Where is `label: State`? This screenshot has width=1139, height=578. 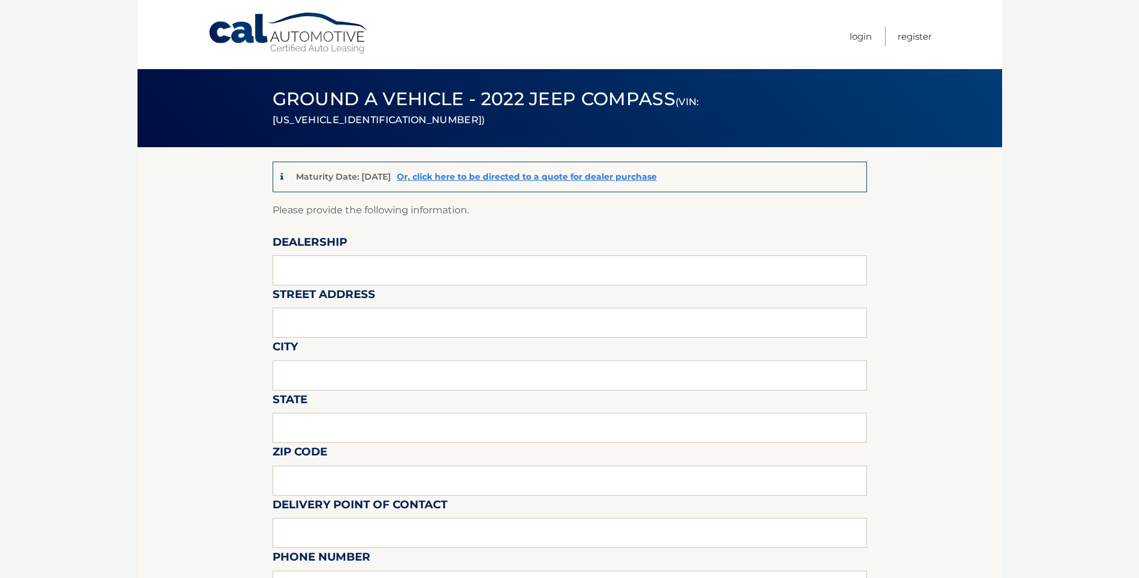 label: State is located at coordinates (290, 401).